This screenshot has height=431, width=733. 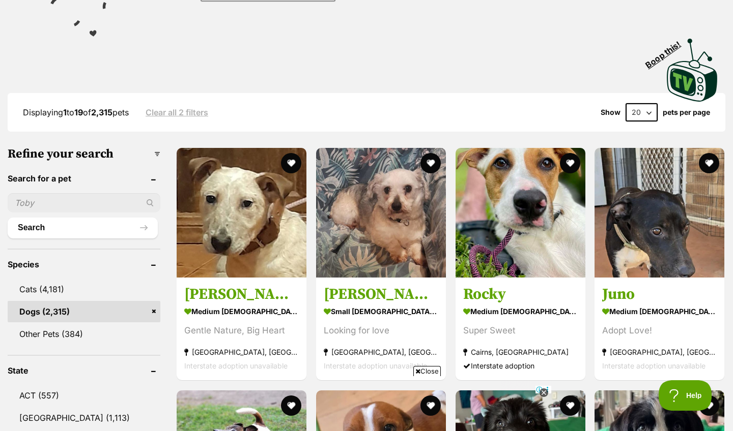 What do you see at coordinates (78, 112) in the screenshot?
I see `strong: 19` at bounding box center [78, 112].